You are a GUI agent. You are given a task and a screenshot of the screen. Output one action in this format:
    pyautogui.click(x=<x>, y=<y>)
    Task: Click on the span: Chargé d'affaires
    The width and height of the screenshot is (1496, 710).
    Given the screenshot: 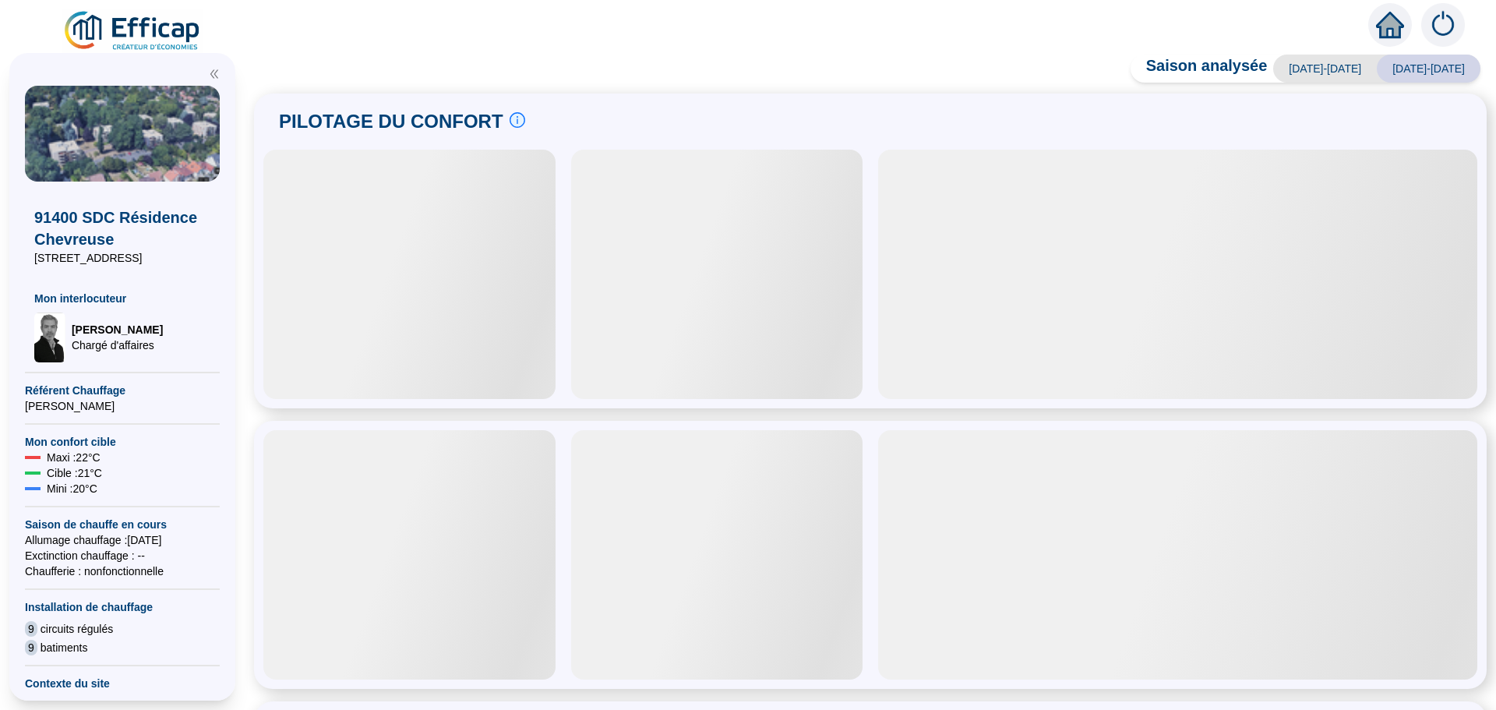 What is the action you would take?
    pyautogui.click(x=117, y=345)
    